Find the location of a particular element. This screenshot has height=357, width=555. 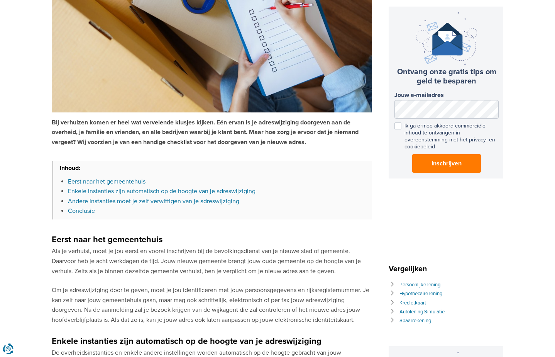

strong: Enkele instanties zijn automatisch op de hoogte van je adreswijziging is located at coordinates (187, 341).